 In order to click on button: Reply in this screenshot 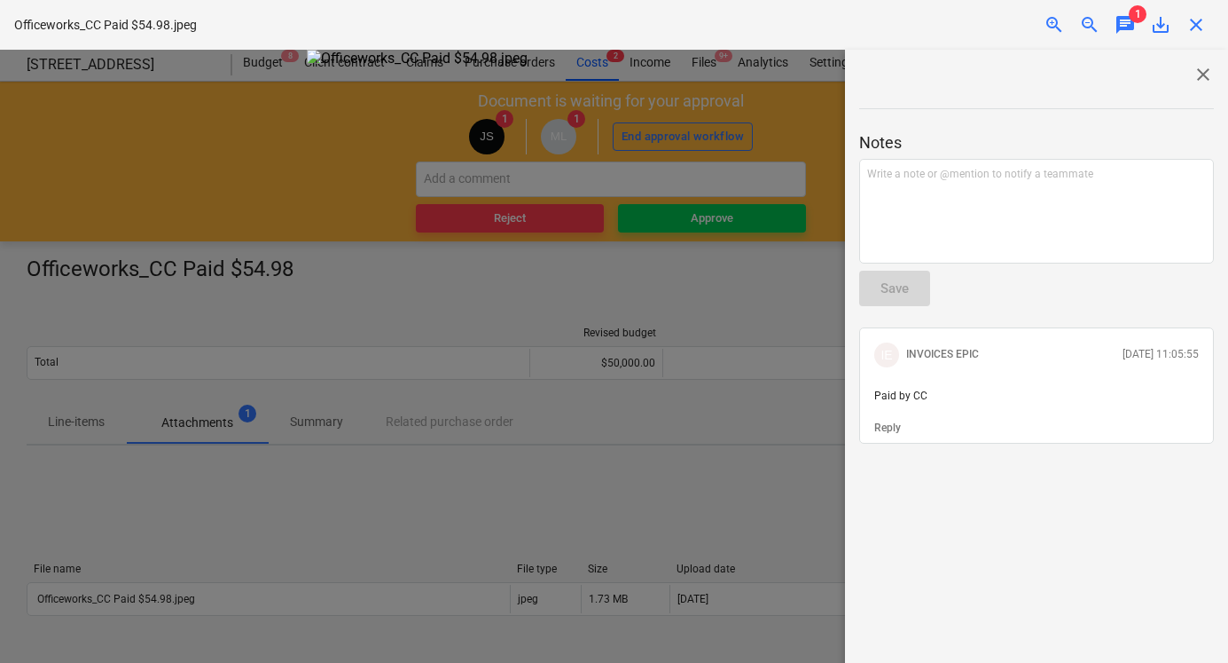, I will do `click(888, 427)`.